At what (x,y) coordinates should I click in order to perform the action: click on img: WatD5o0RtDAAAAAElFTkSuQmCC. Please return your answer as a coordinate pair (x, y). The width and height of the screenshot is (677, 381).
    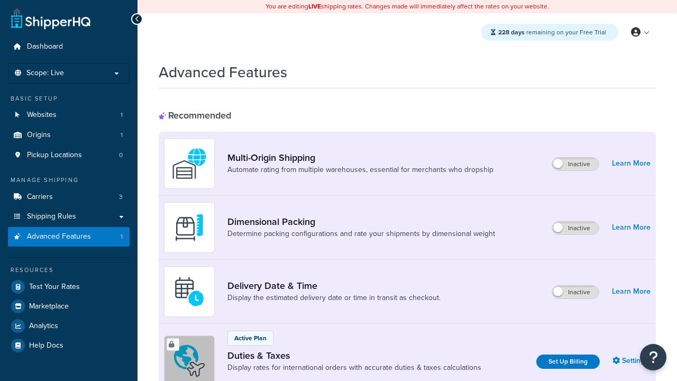
    Looking at the image, I should click on (189, 163).